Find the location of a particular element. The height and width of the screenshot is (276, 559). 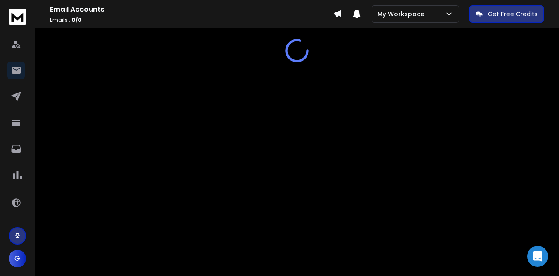

p: Emails : is located at coordinates (191, 20).